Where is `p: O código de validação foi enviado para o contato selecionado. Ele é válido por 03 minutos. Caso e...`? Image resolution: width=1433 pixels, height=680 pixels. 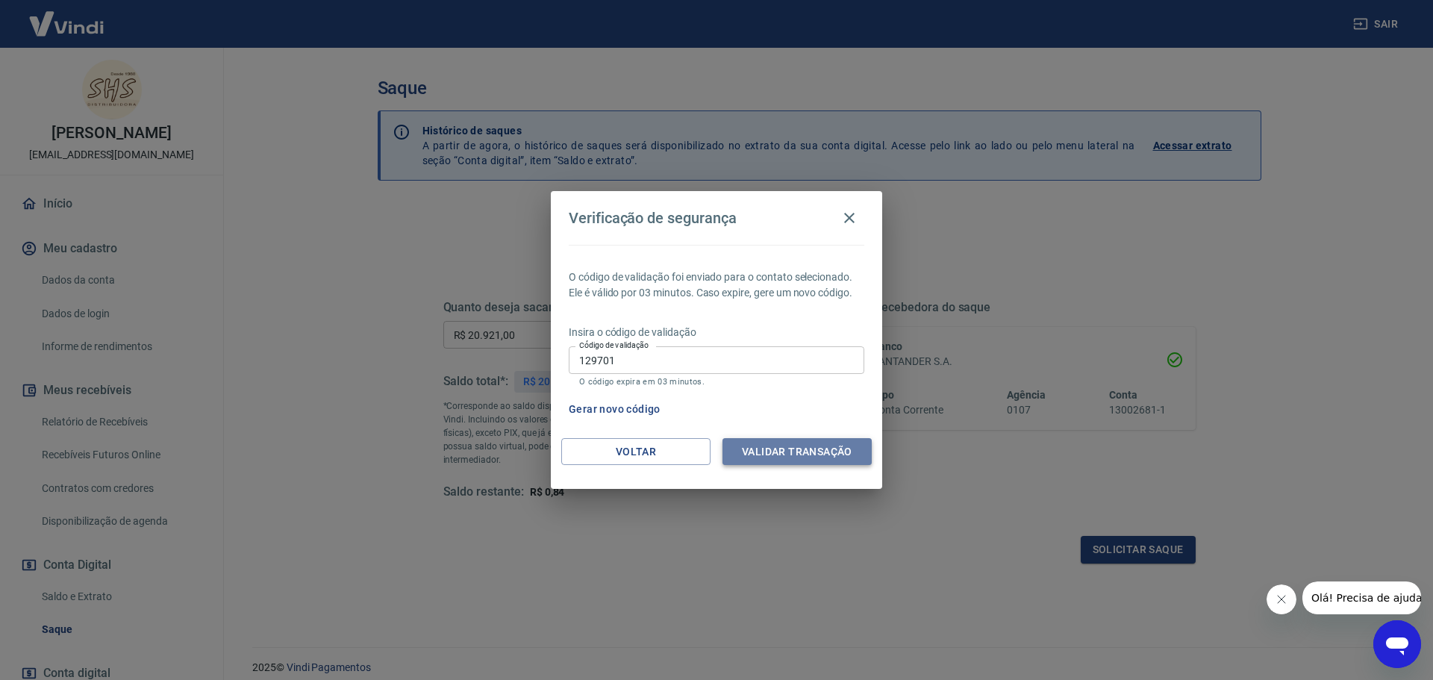
p: O código de validação foi enviado para o contato selecionado. Ele é válido por 03 minutos. Caso e... is located at coordinates (717, 285).